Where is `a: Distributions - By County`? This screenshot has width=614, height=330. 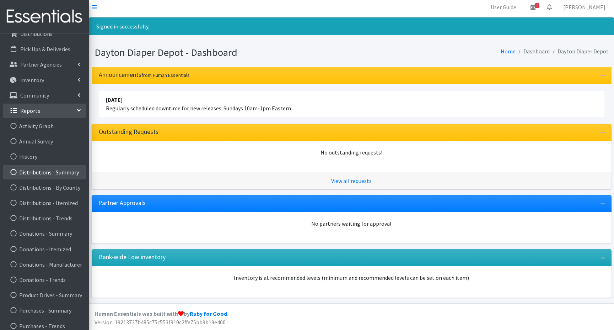
a: Distributions - By County is located at coordinates (44, 187).